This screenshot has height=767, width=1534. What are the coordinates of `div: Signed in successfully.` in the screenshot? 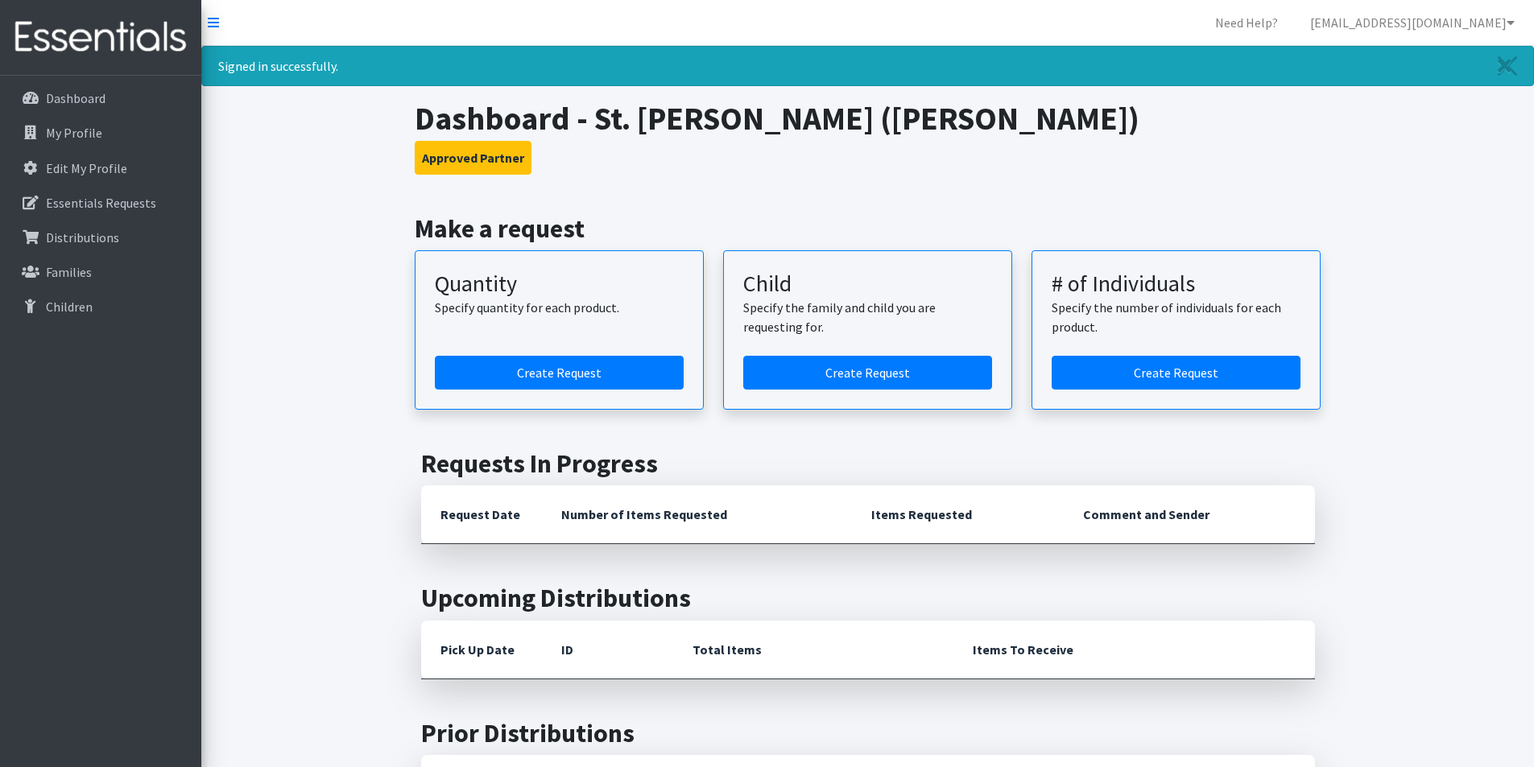 It's located at (867, 66).